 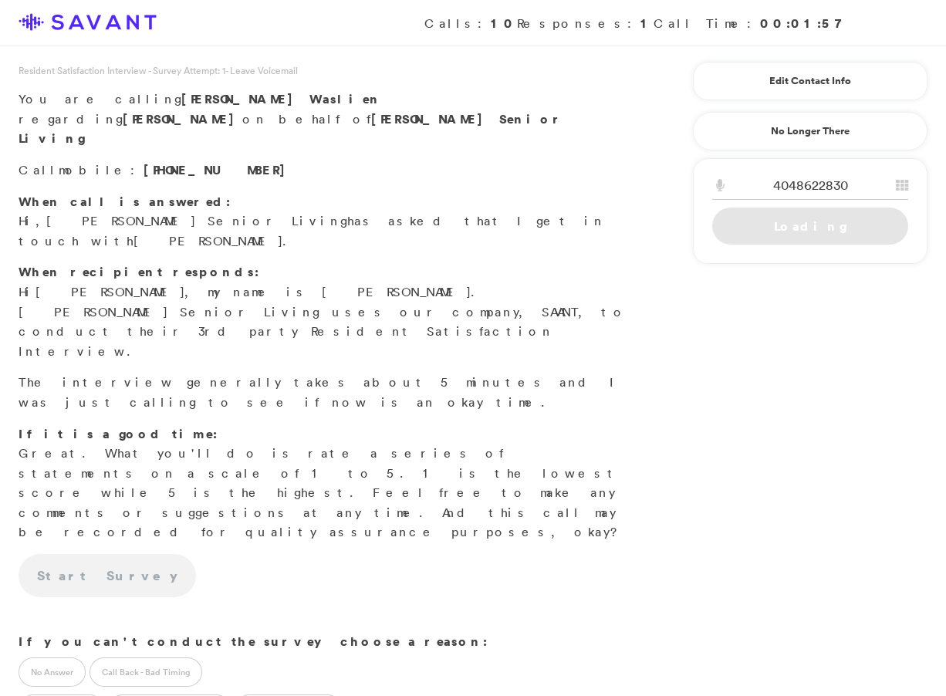 What do you see at coordinates (346, 99) in the screenshot?
I see `span: Waslien` at bounding box center [346, 99].